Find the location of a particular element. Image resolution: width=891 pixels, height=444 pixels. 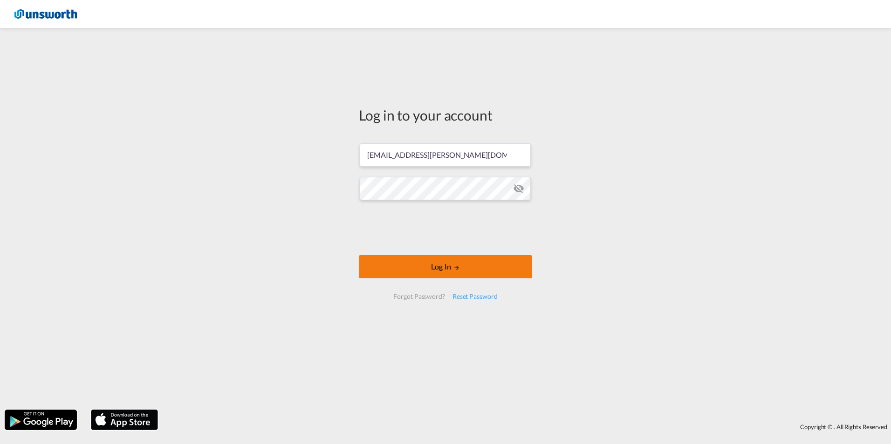

div: Copyright © . All Rights Reserved is located at coordinates (526, 427).